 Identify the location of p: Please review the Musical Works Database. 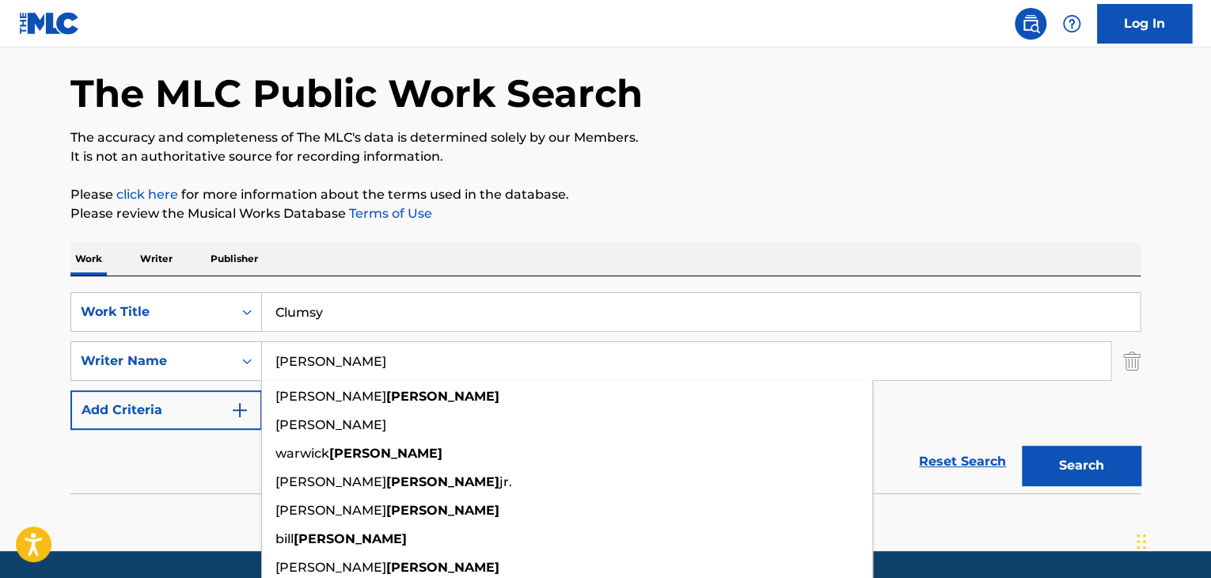
(606, 214).